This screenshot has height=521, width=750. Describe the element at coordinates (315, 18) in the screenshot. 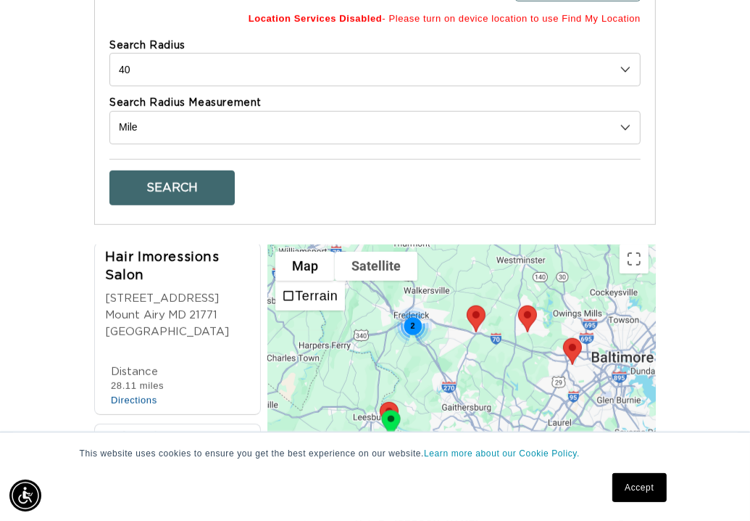

I see `b: Location Services Disabled` at that location.